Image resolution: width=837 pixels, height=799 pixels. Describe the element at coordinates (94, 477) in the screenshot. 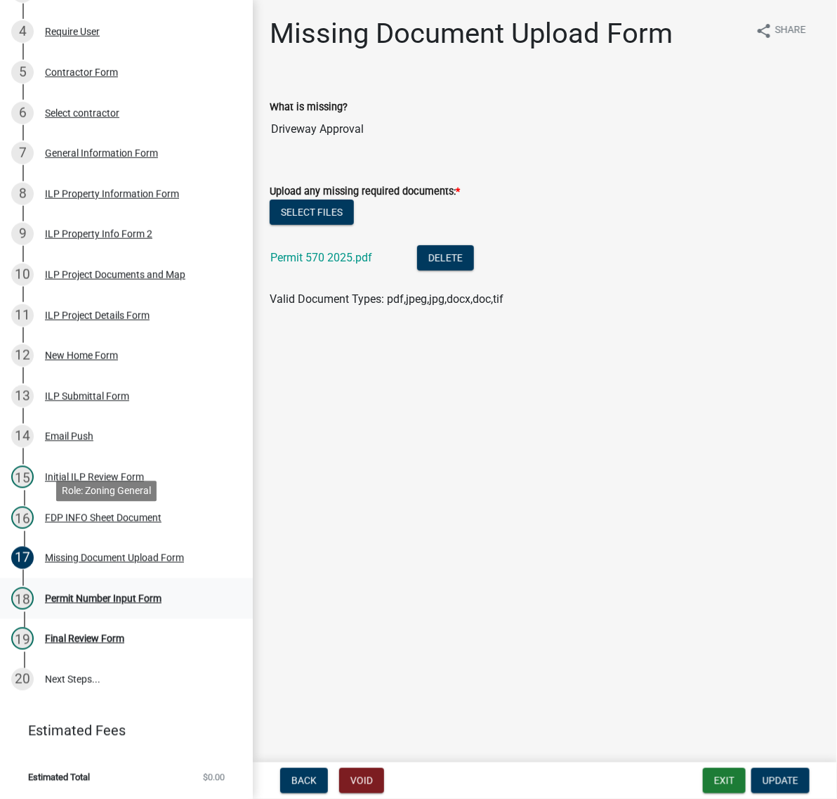

I see `div: Initial ILP Review Form` at that location.